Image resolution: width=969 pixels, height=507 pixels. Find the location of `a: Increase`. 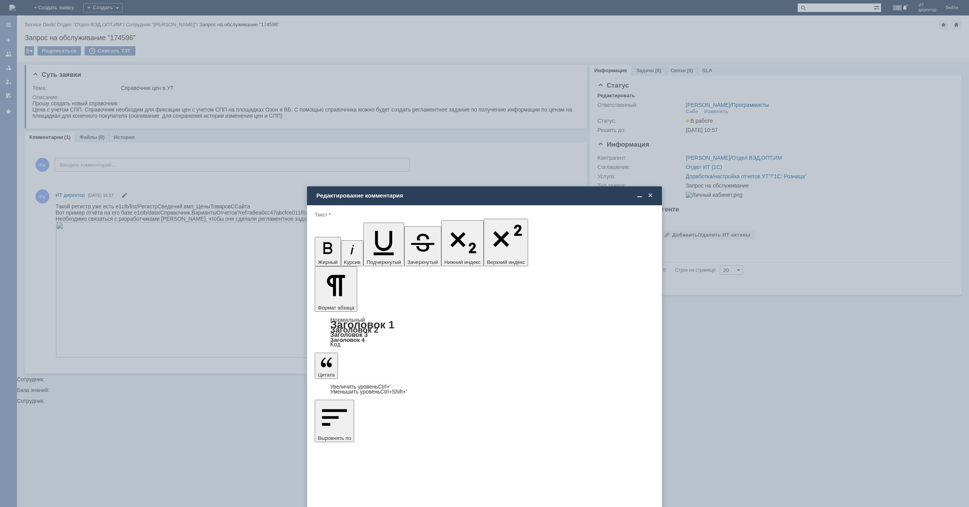

a: Increase is located at coordinates (360, 386).